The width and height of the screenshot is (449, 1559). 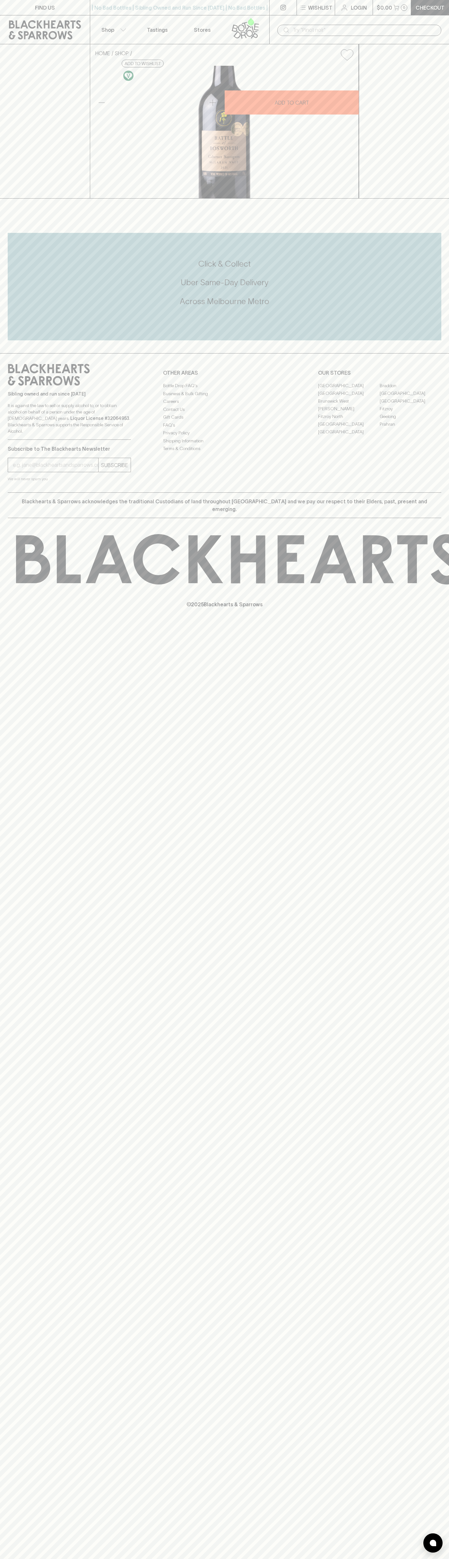 I want to click on a: Brunswick West, so click(x=349, y=401).